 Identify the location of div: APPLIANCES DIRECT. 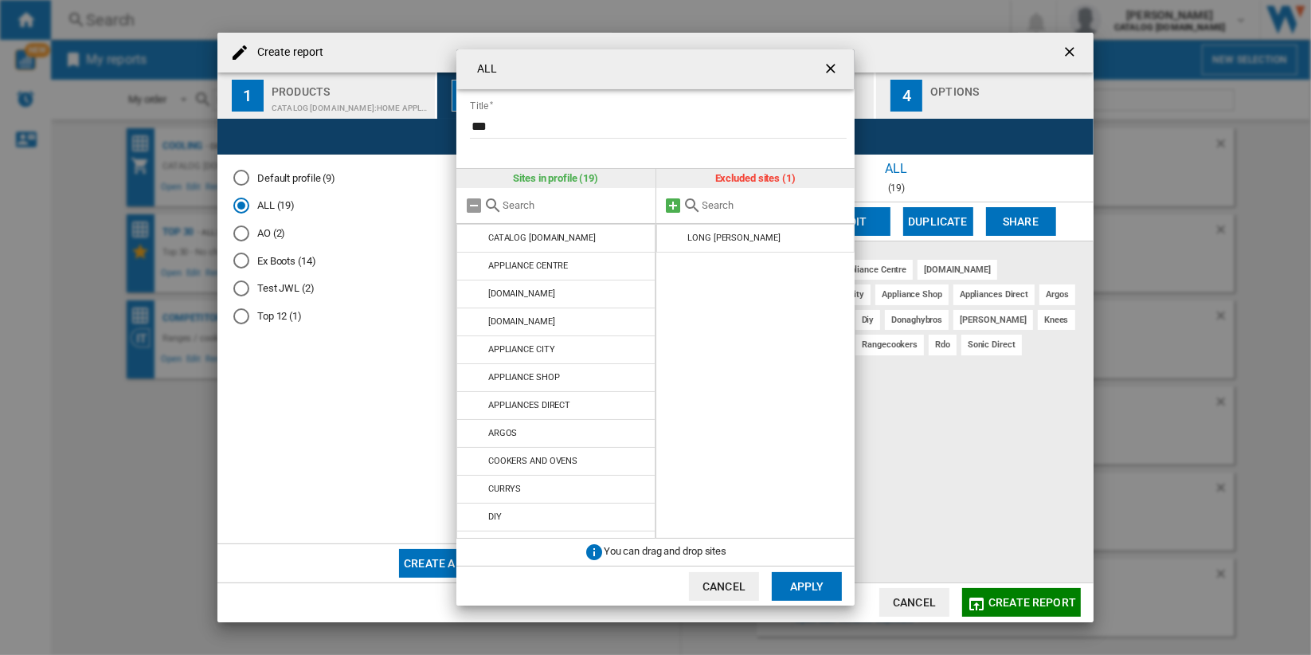
(529, 405).